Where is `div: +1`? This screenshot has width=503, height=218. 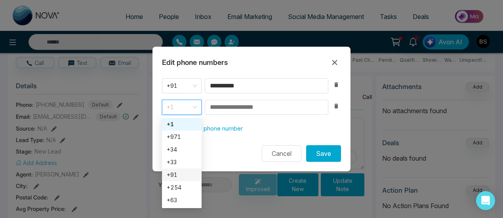
div: +1 is located at coordinates (182, 124).